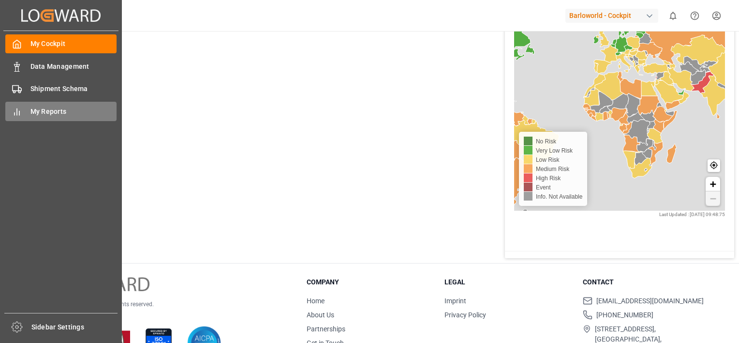 This screenshot has height=343, width=739. What do you see at coordinates (74, 66) in the screenshot?
I see `span: Data Management` at bounding box center [74, 66].